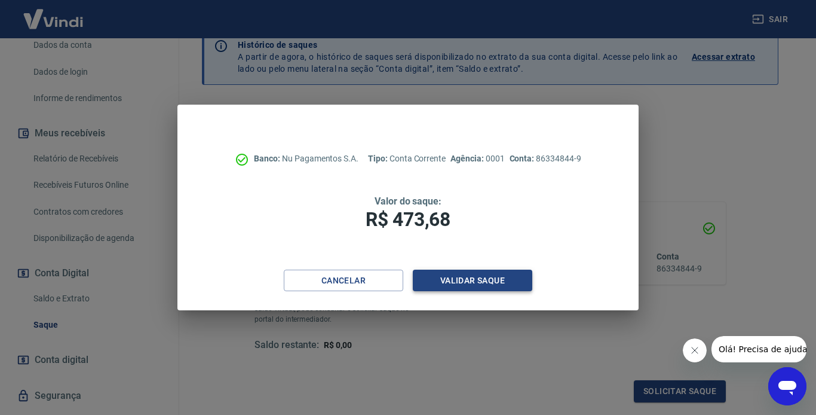  Describe the element at coordinates (306, 158) in the screenshot. I see `p: Nu Pagamentos S.A.` at that location.